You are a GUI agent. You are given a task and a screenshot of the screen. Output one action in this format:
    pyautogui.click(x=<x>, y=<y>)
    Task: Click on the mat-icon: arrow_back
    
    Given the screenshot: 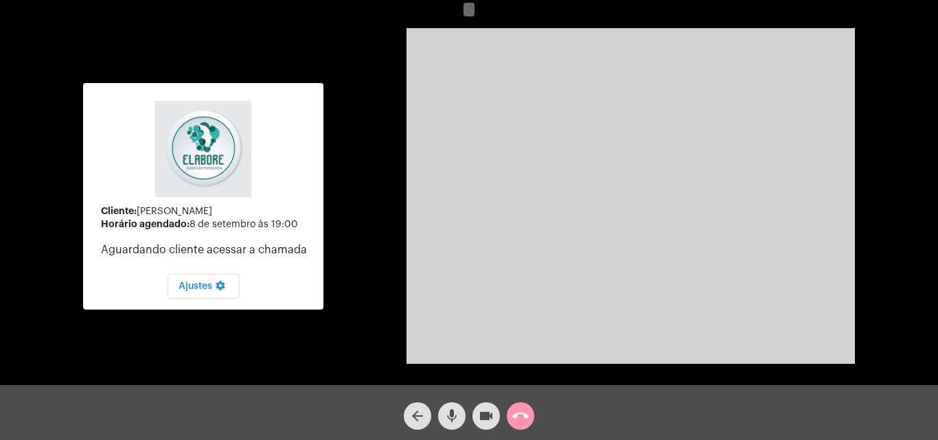 What is the action you would take?
    pyautogui.click(x=418, y=416)
    